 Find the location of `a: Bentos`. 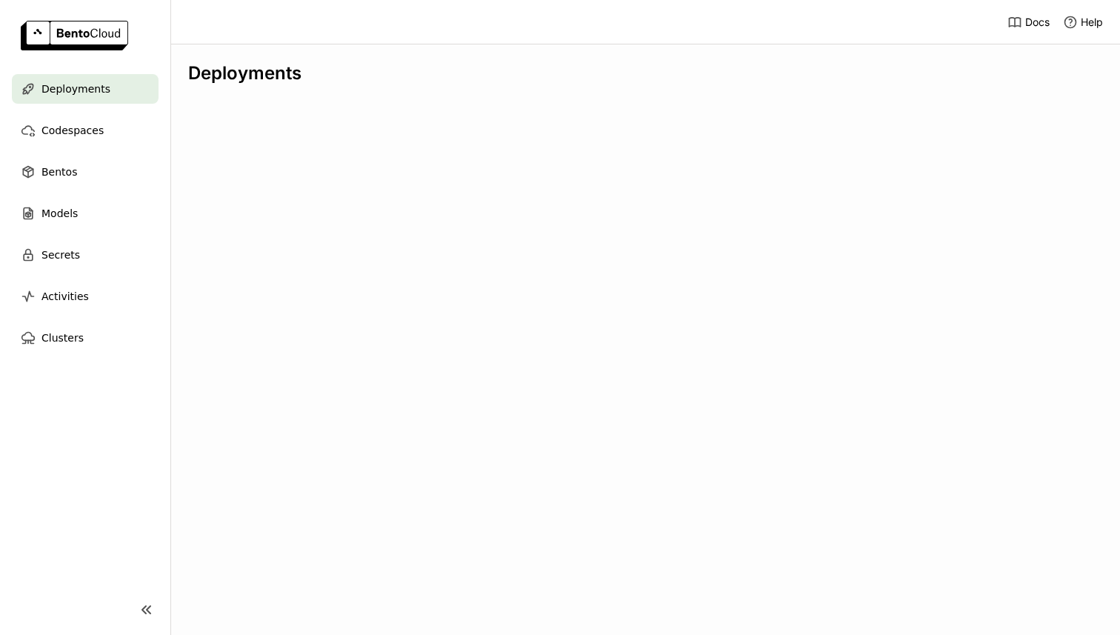

a: Bentos is located at coordinates (85, 172).